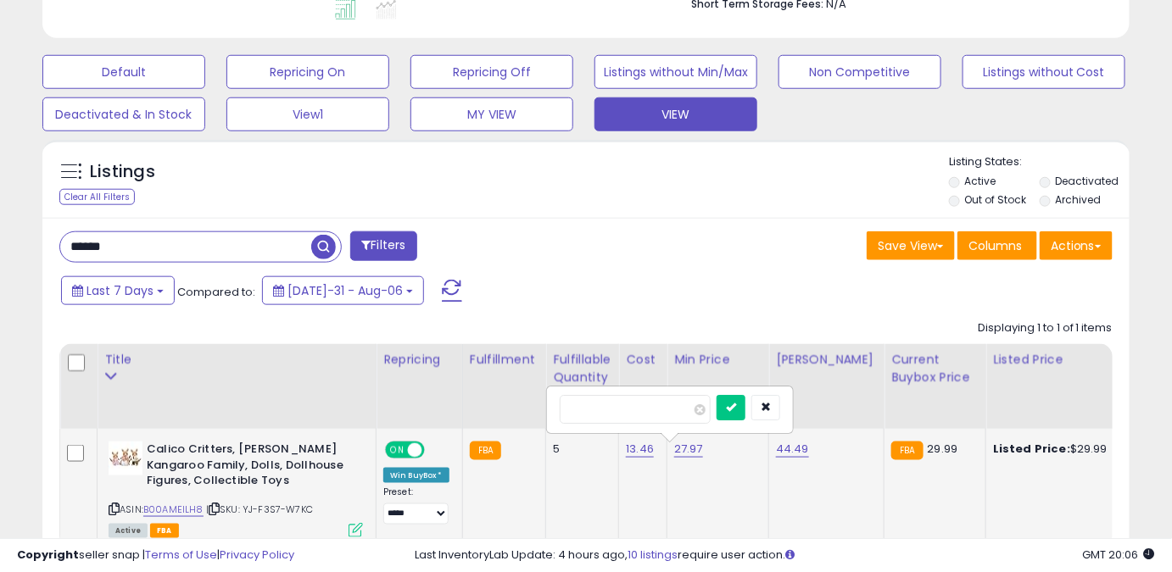  I want to click on div: Title, so click(237, 360).